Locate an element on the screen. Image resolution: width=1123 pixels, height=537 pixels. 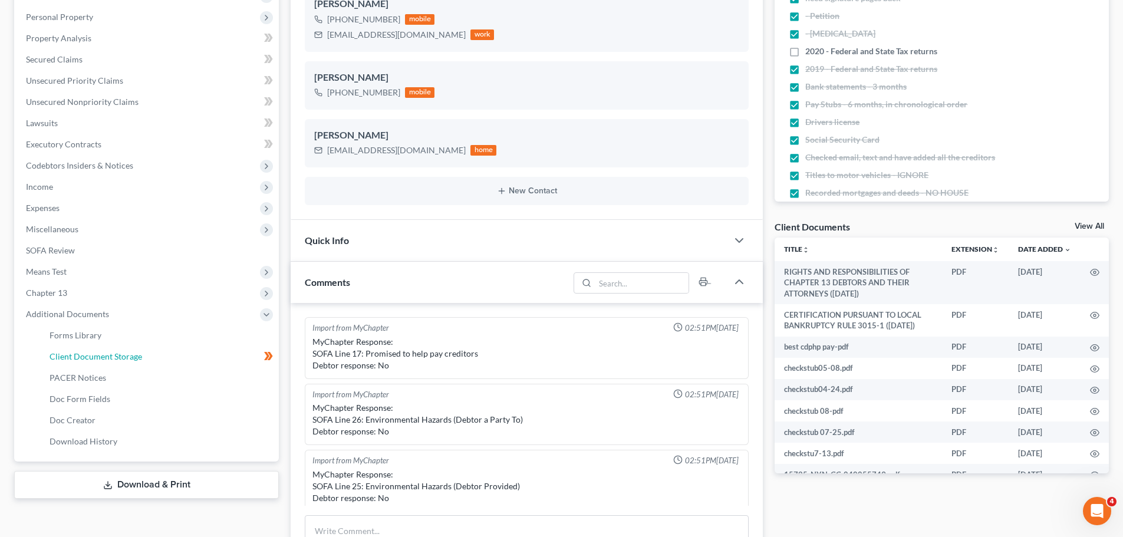
button: New Contact is located at coordinates (527, 191).